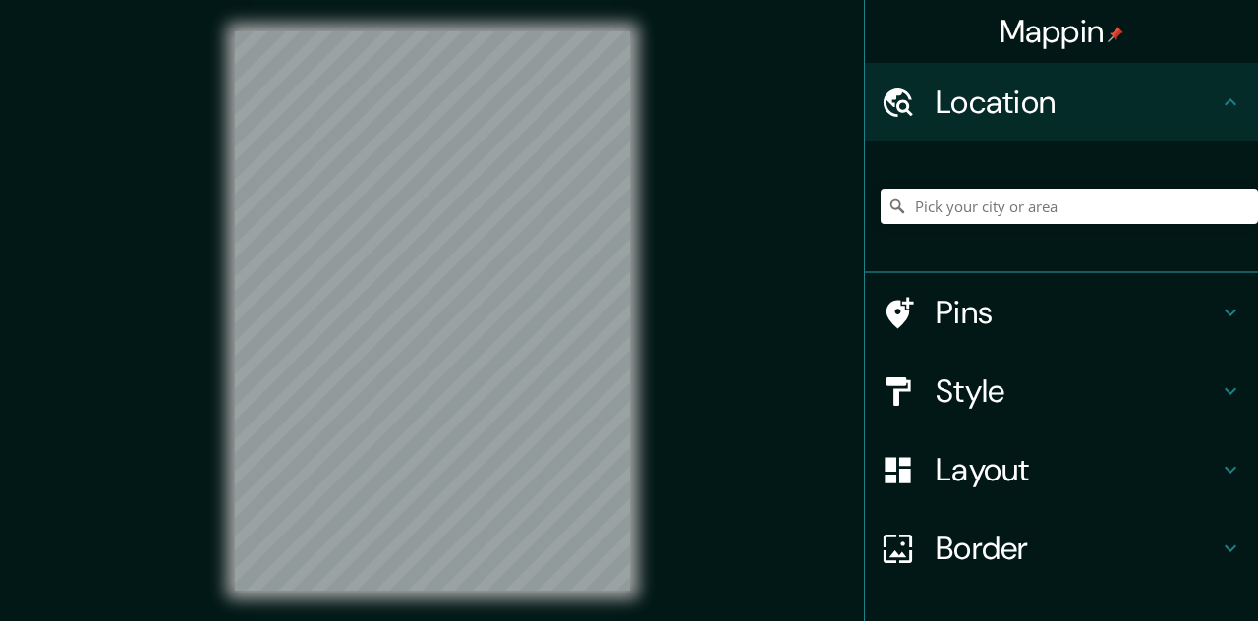  I want to click on h4: Pins, so click(1077, 312).